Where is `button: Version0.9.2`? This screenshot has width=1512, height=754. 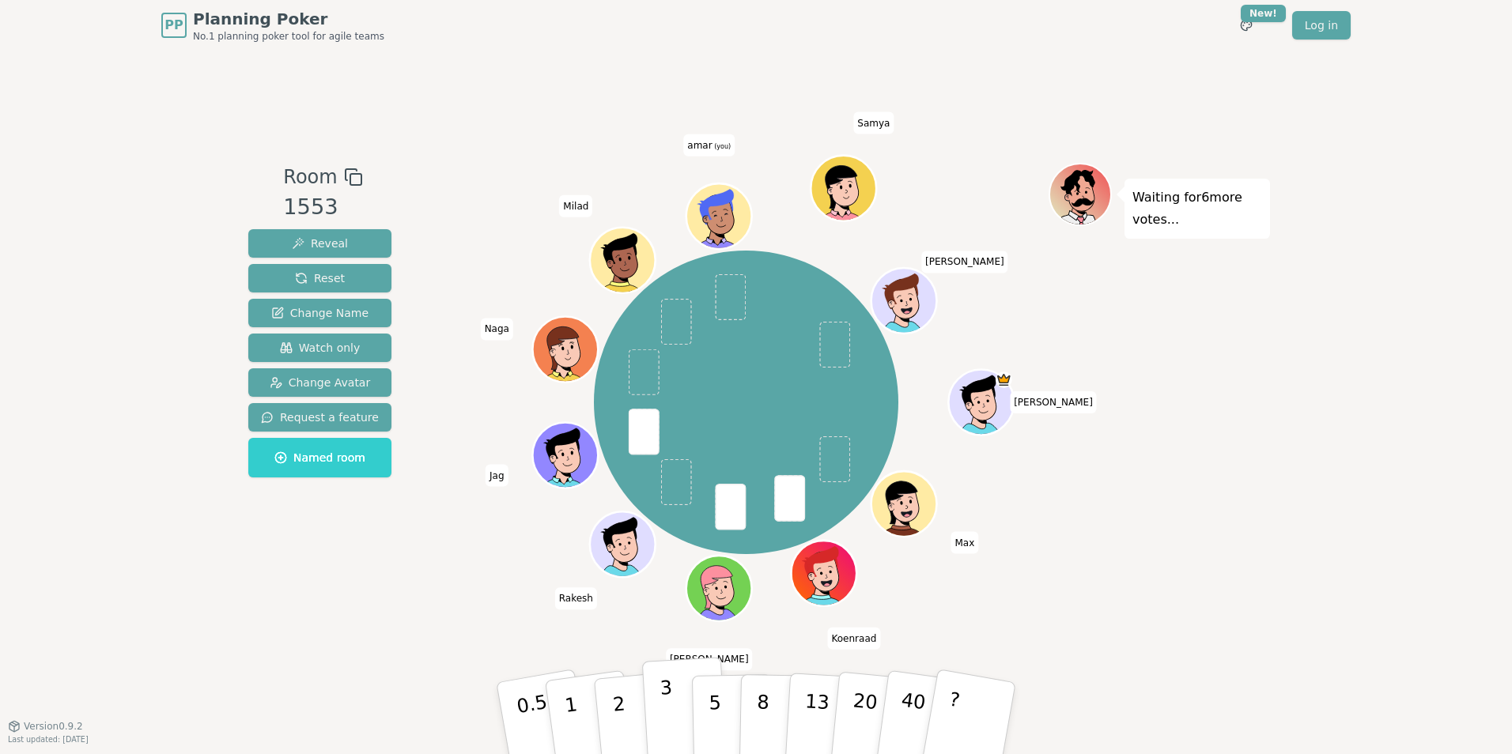
button: Version0.9.2 is located at coordinates (45, 727).